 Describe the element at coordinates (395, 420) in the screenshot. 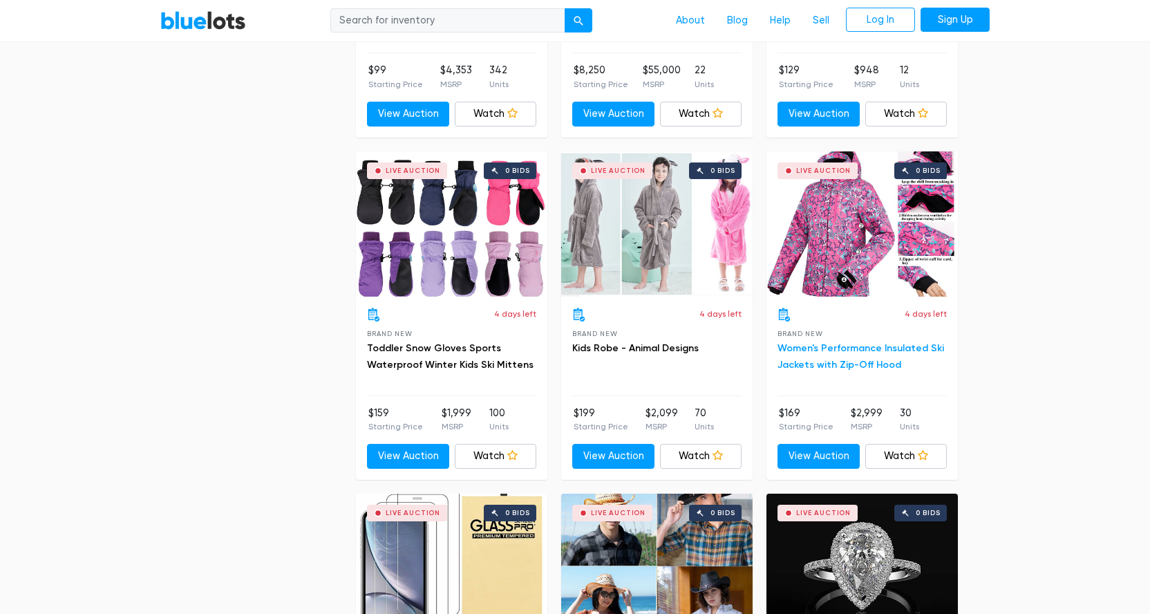

I see `li: $159` at that location.